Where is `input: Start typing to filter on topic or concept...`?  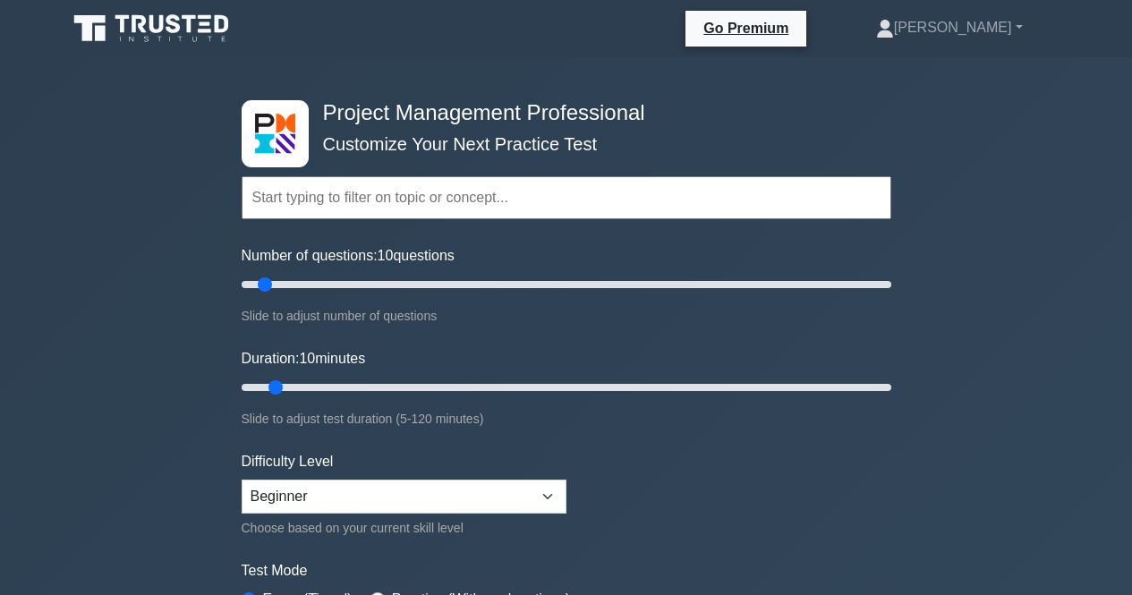
input: Start typing to filter on topic or concept... is located at coordinates (566, 198).